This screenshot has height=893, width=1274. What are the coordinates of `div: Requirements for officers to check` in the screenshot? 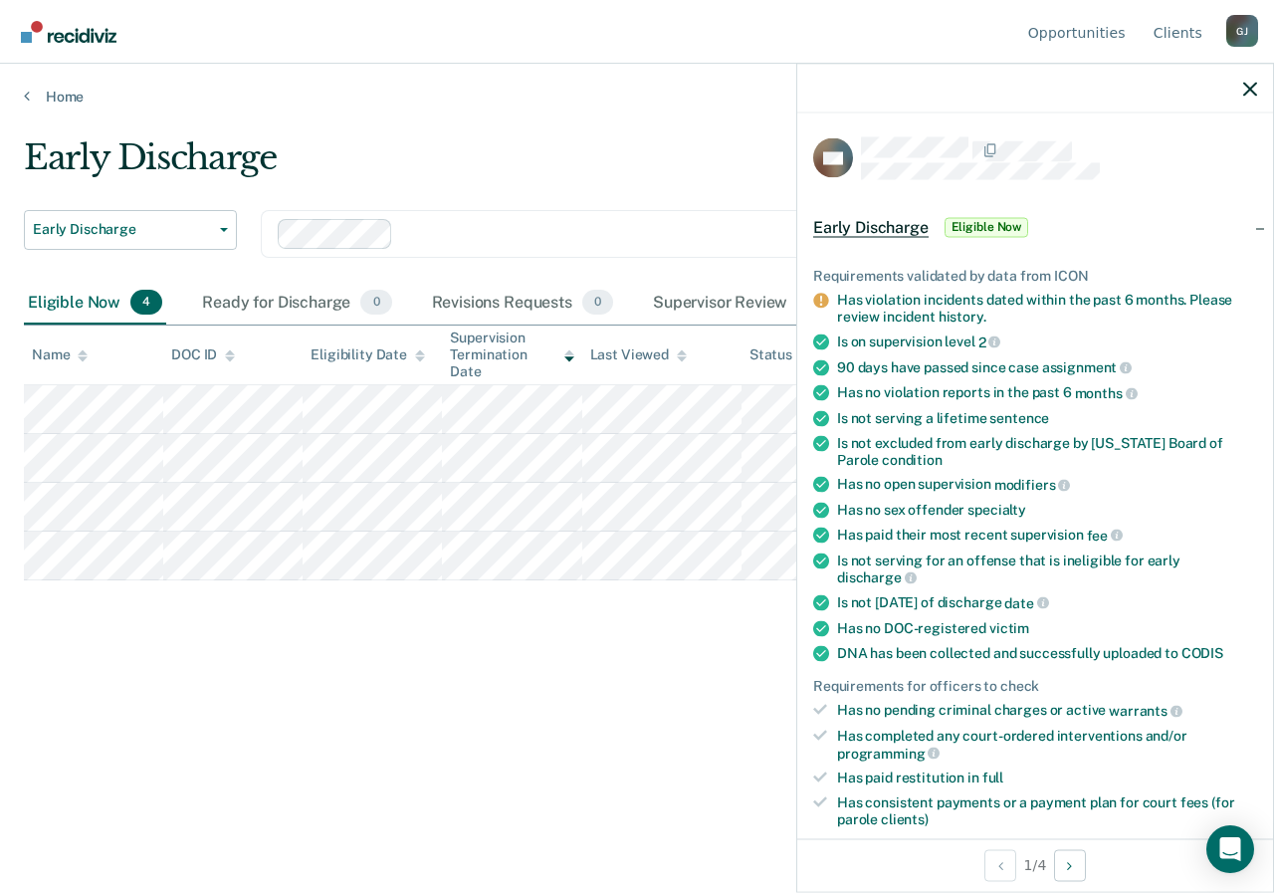 It's located at (1035, 685).